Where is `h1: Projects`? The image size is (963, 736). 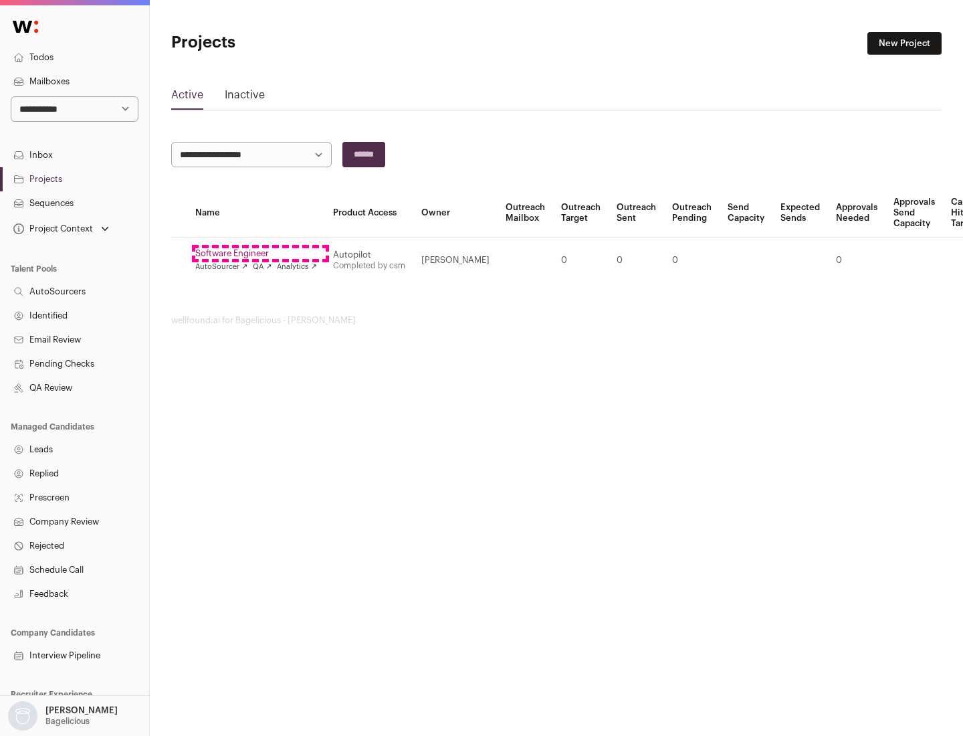 h1: Projects is located at coordinates (300, 43).